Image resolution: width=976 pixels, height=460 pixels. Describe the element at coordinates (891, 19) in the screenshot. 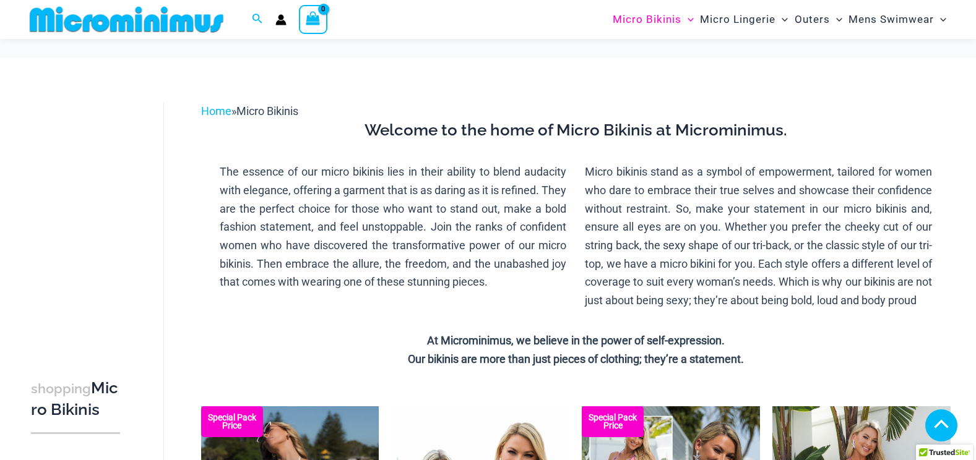

I see `span: Mens Swimwear` at that location.